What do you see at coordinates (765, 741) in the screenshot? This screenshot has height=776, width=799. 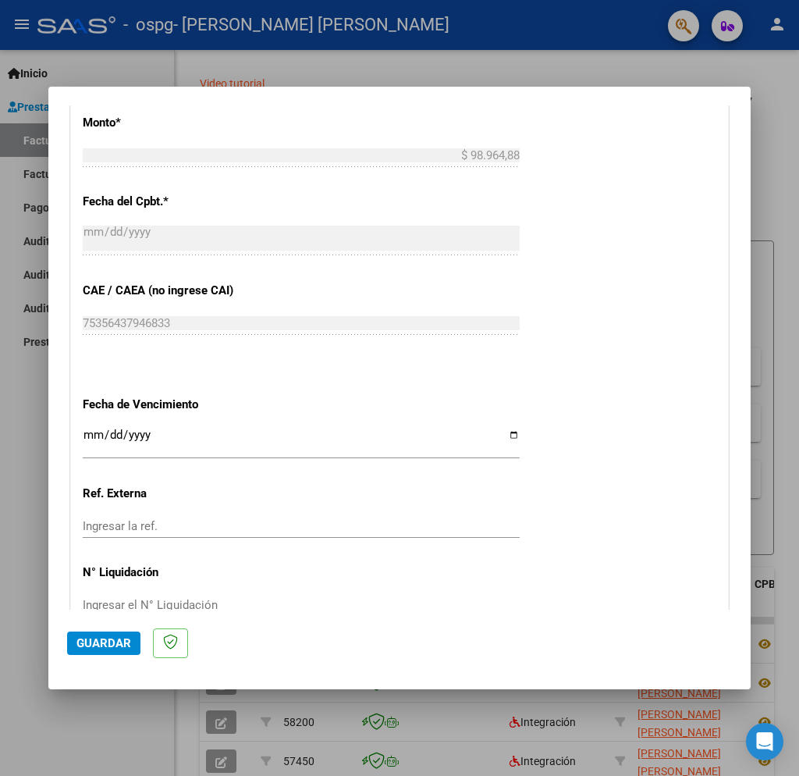 I see `div: Open Intercom Messenger` at bounding box center [765, 741].